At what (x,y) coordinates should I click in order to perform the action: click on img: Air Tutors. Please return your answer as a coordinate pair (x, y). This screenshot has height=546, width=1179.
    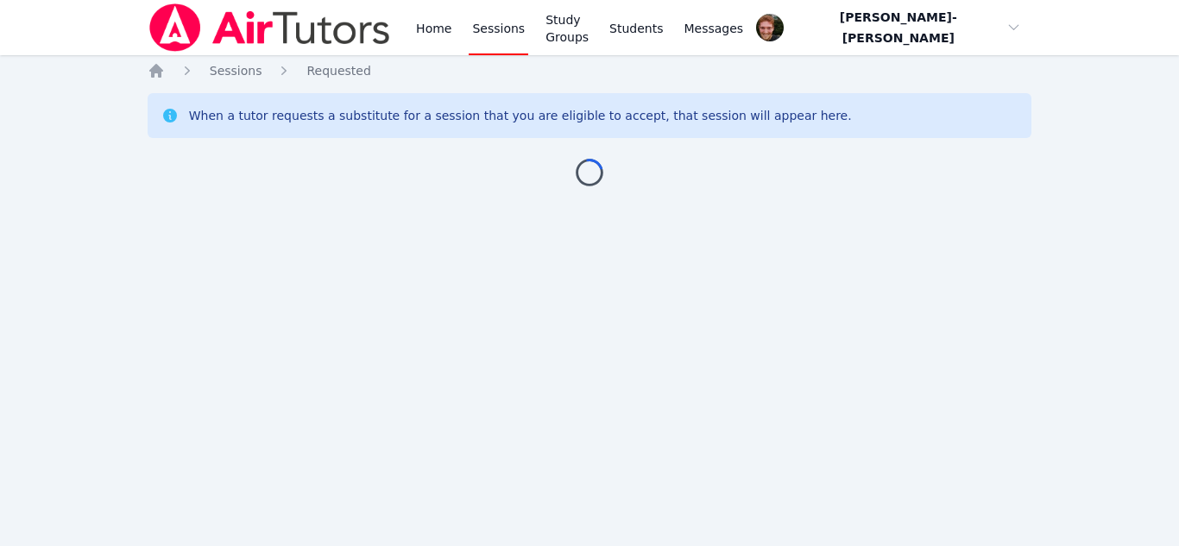
    Looking at the image, I should click on (269, 28).